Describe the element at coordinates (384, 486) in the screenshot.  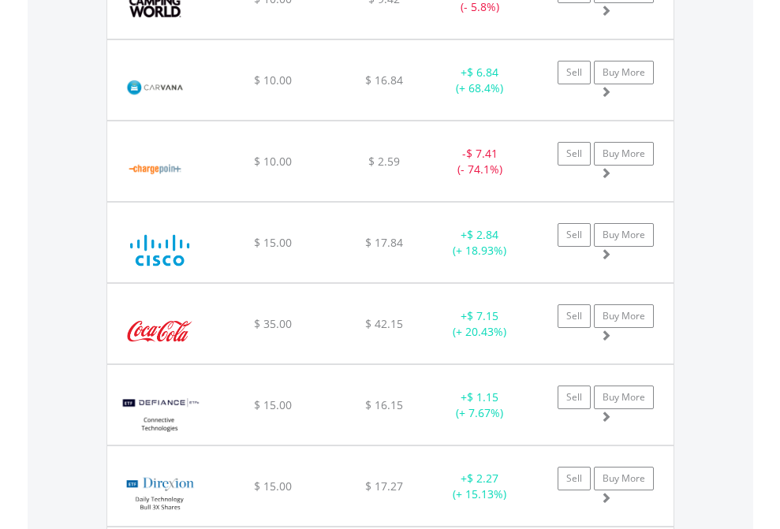
I see `span: $ 17.27` at that location.